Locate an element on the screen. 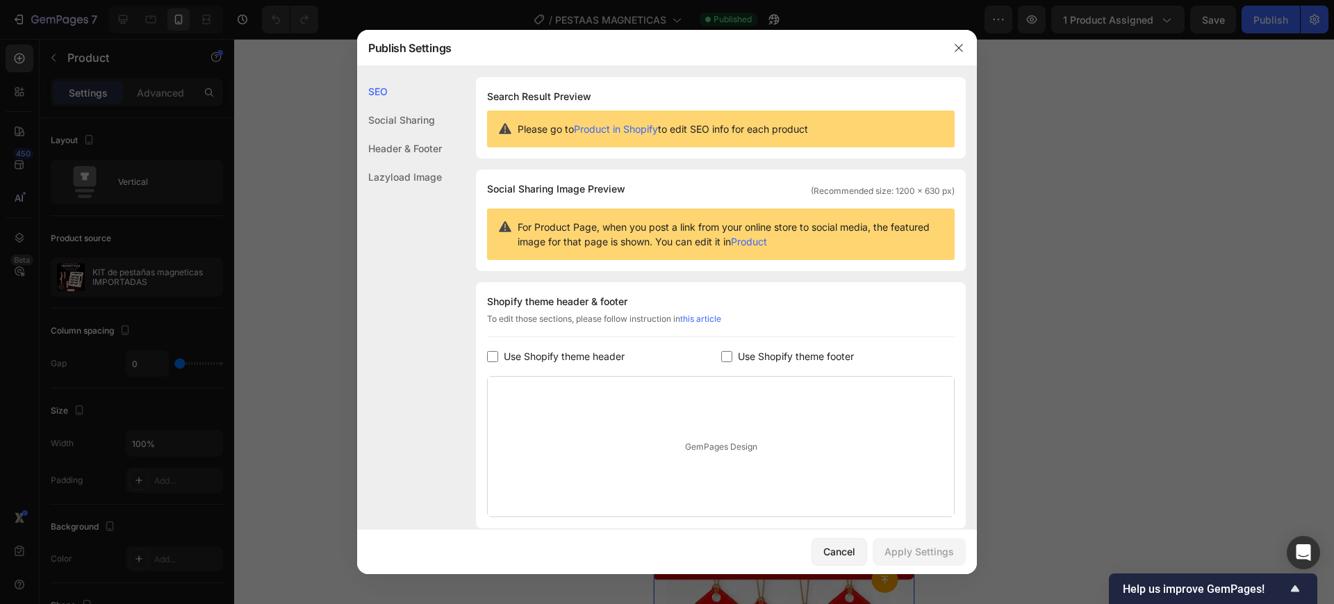  div: Cancel is located at coordinates (839, 551).